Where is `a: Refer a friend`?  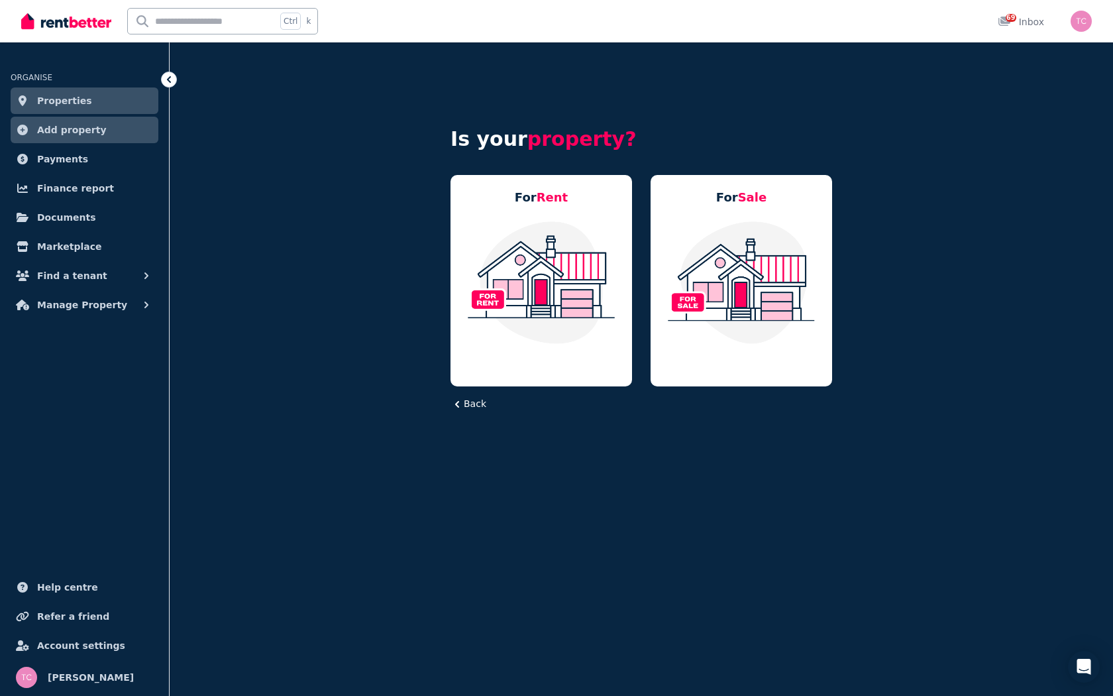
a: Refer a friend is located at coordinates (84, 616).